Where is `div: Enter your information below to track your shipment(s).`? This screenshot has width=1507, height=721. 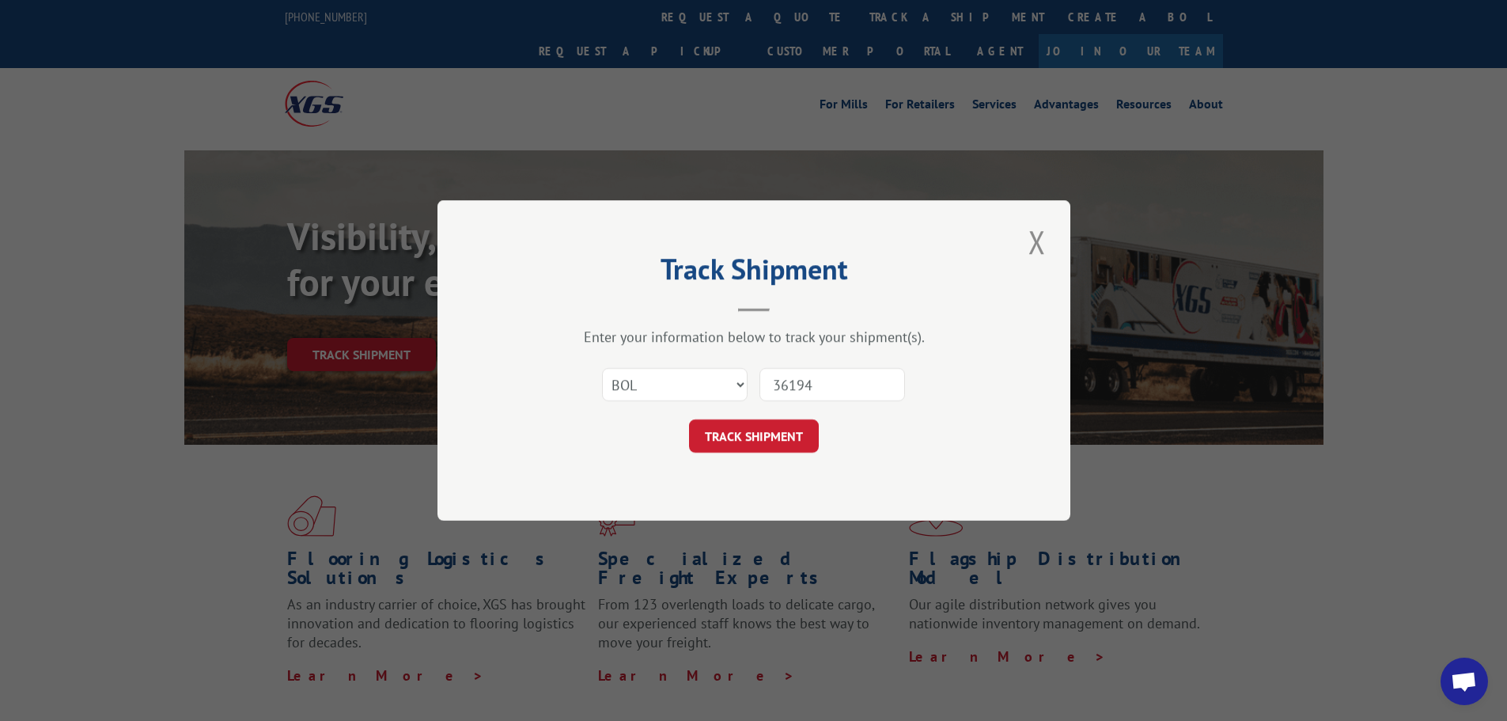 div: Enter your information below to track your shipment(s). is located at coordinates (754, 336).